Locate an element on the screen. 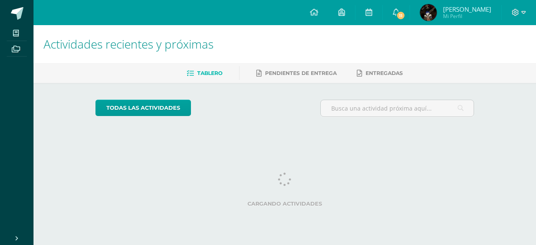 This screenshot has width=536, height=245. a: todas las Actividades is located at coordinates (143, 108).